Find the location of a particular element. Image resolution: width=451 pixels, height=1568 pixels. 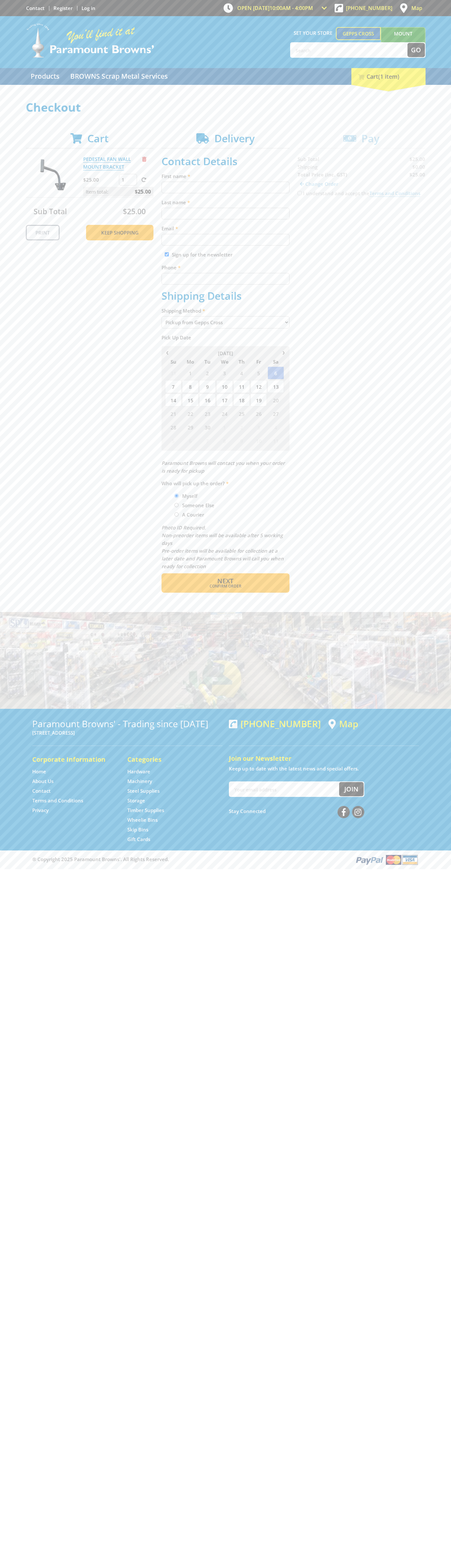

span: 30 is located at coordinates (207, 427).